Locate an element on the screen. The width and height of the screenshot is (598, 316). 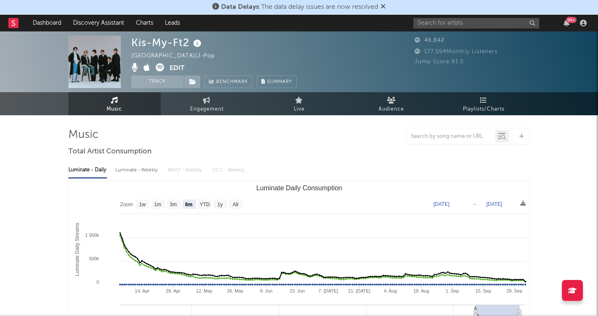
span: Summary is located at coordinates (279, 82).